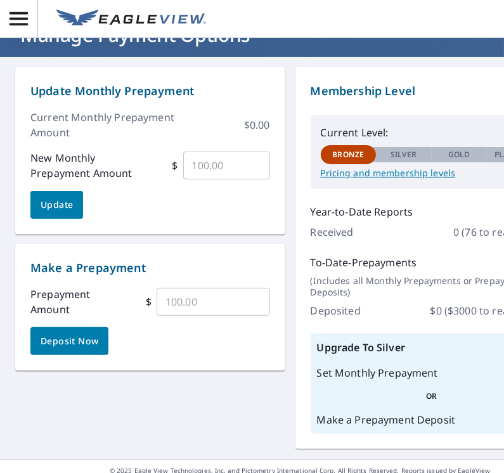 This screenshot has height=473, width=504. Describe the element at coordinates (404, 155) in the screenshot. I see `p: Silver` at that location.